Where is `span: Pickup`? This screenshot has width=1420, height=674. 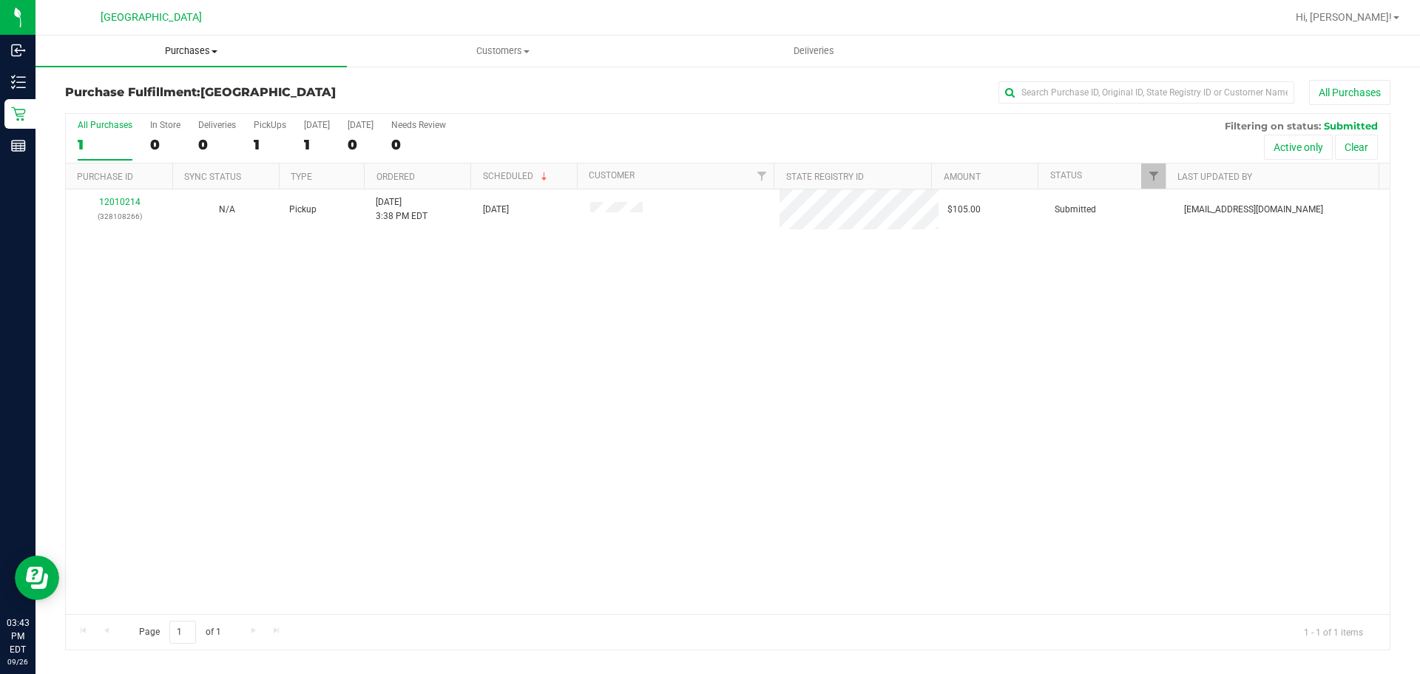
span: Pickup is located at coordinates (303, 209).